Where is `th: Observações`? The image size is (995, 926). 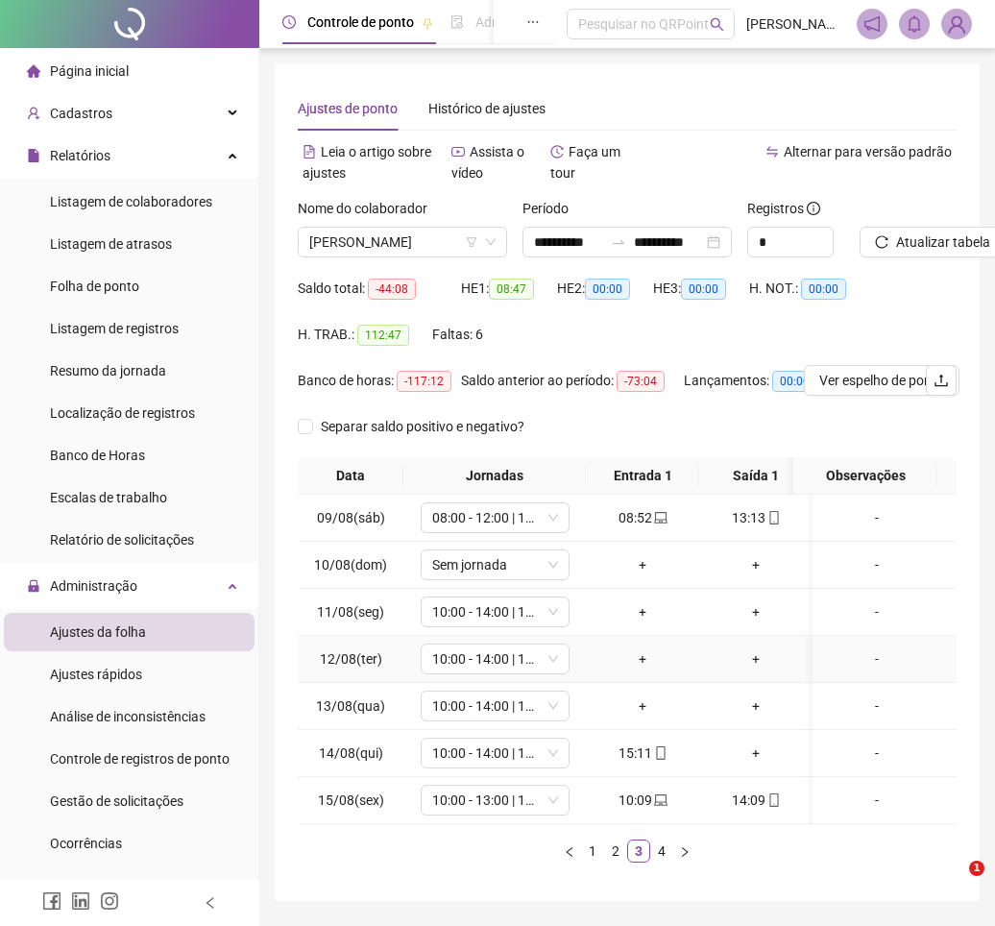
th: Observações is located at coordinates (866, 476).